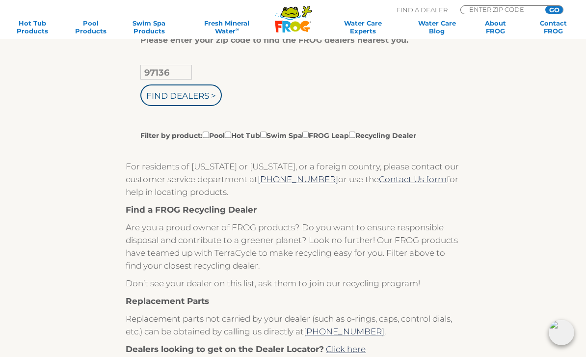  I want to click on input: Find Dealers >, so click(181, 95).